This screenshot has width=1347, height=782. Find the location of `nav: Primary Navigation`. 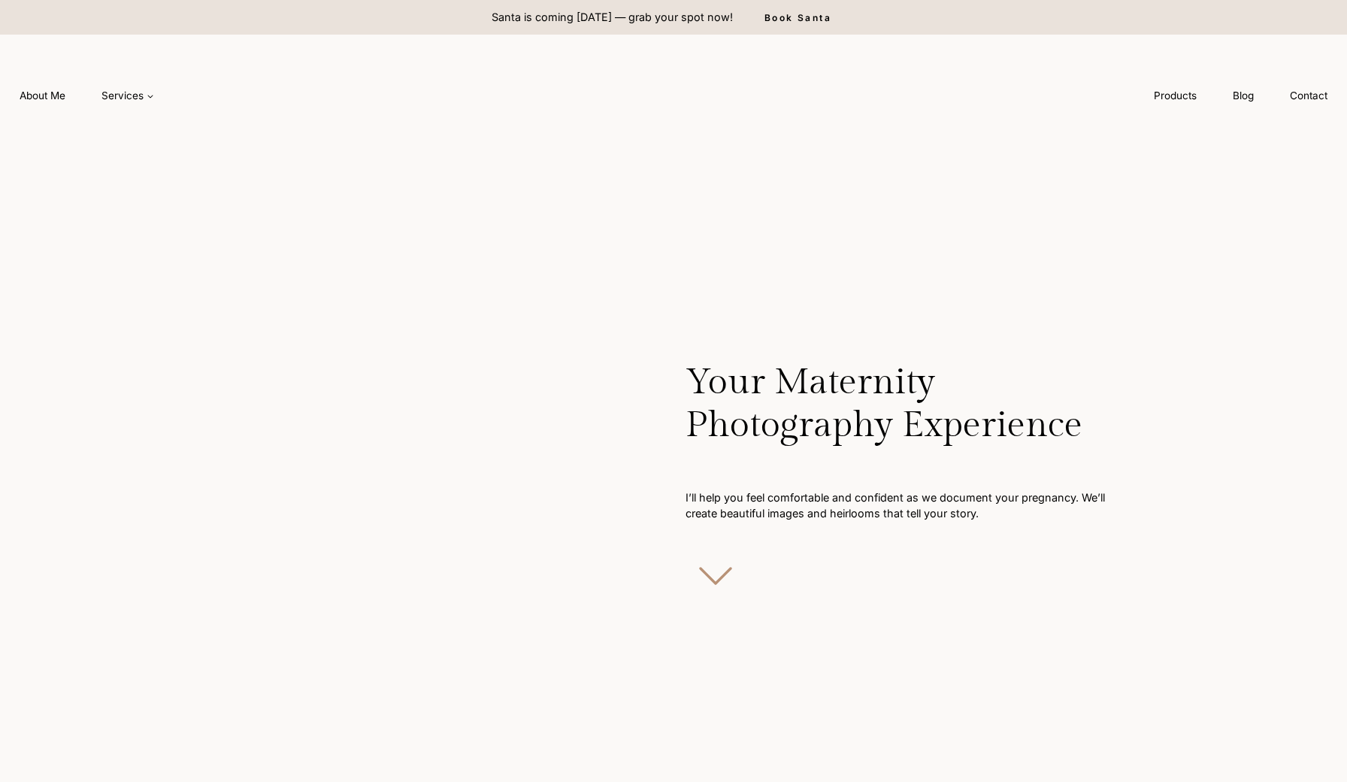

nav: Primary Navigation is located at coordinates (86, 95).